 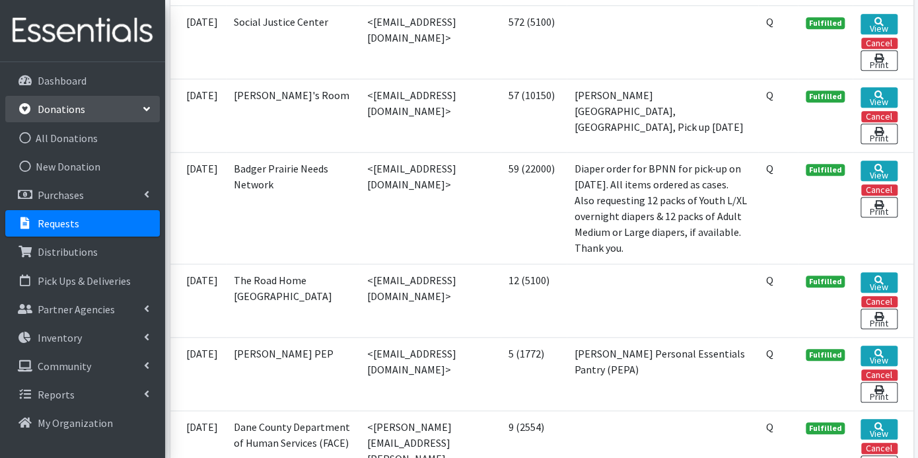 I want to click on a: Donations, so click(x=83, y=109).